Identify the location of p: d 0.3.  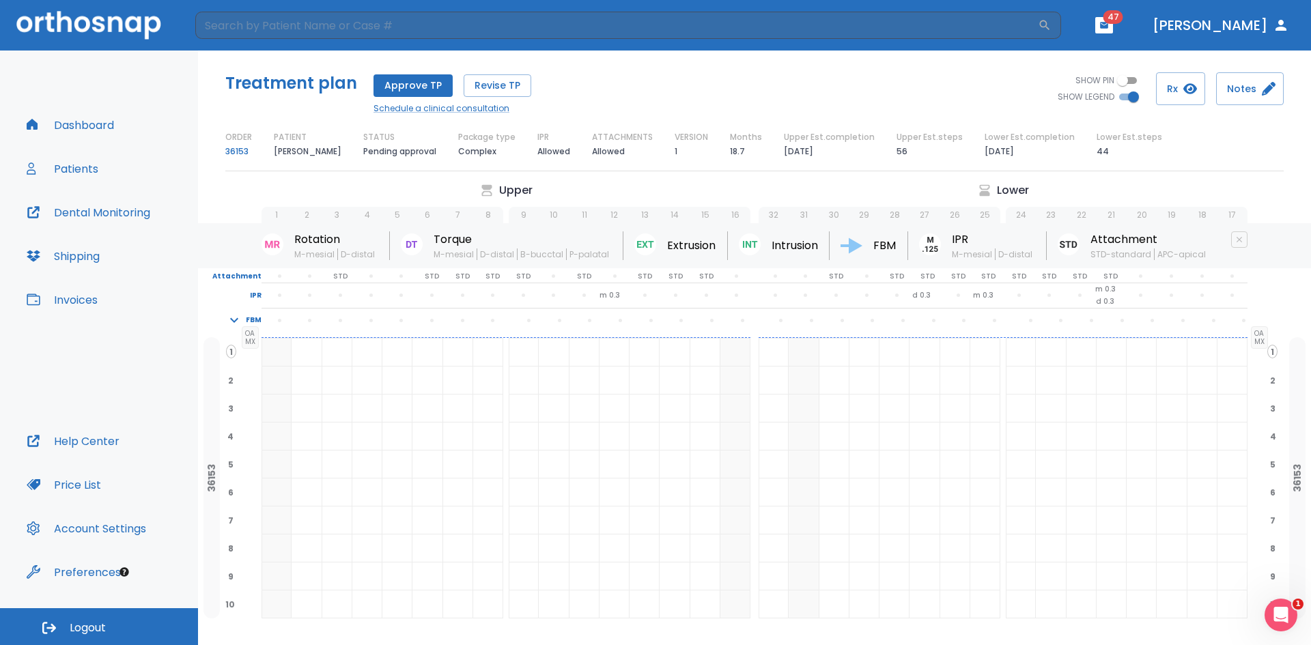
(921, 296).